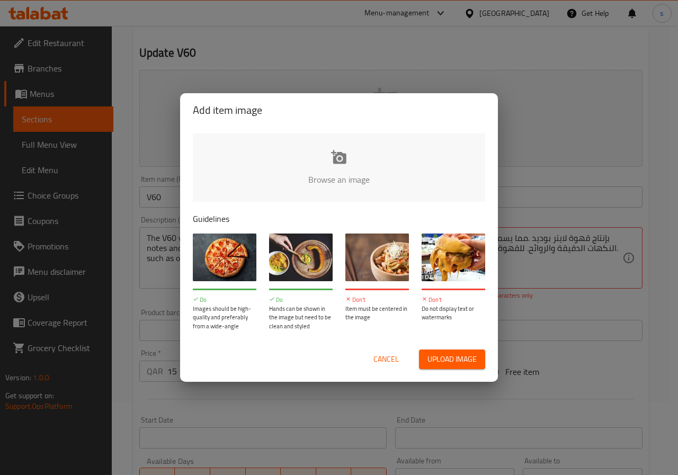 This screenshot has width=678, height=475. Describe the element at coordinates (225, 258) in the screenshot. I see `img: guide-img-1@3x.jpg` at that location.